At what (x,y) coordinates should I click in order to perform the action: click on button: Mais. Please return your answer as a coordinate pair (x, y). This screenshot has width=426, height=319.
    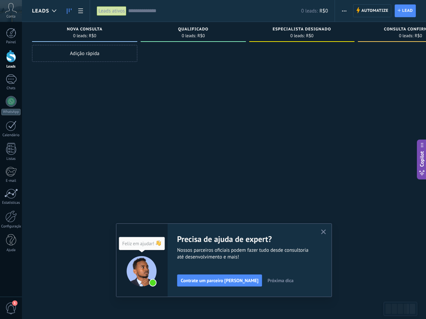
    Looking at the image, I should click on (344, 11).